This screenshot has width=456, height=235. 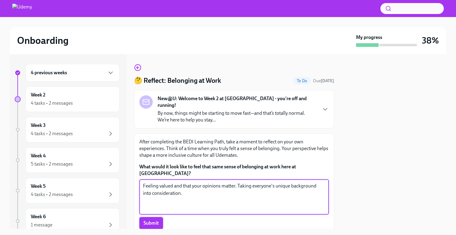 What do you see at coordinates (323, 81) in the screenshot?
I see `span: Due` at bounding box center [323, 81].